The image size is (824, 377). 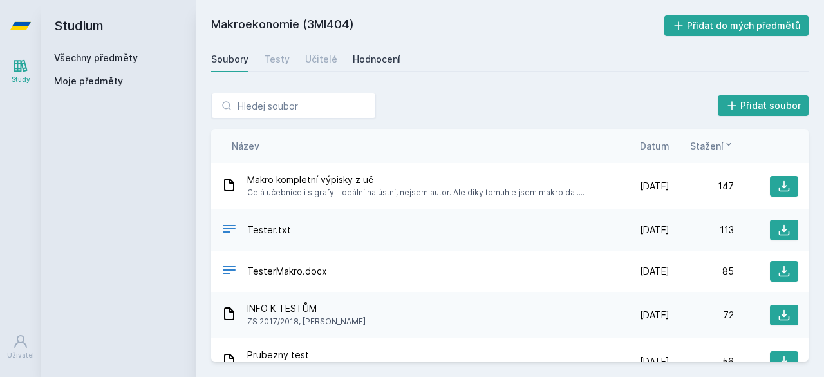 What do you see at coordinates (21, 71) in the screenshot?
I see `a: Study` at bounding box center [21, 71].